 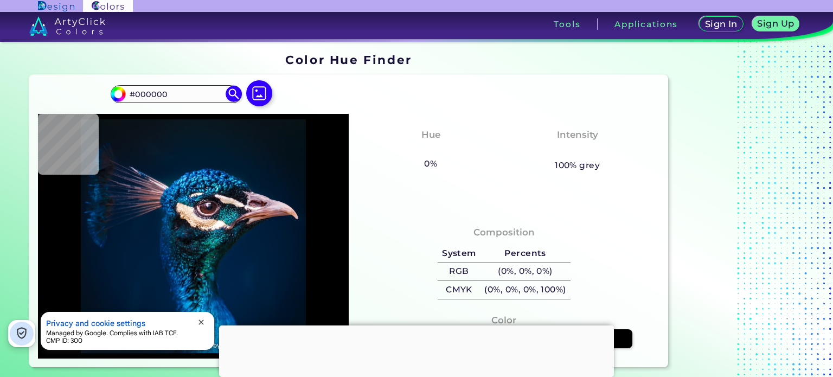 I want to click on h5: 0%, so click(x=430, y=164).